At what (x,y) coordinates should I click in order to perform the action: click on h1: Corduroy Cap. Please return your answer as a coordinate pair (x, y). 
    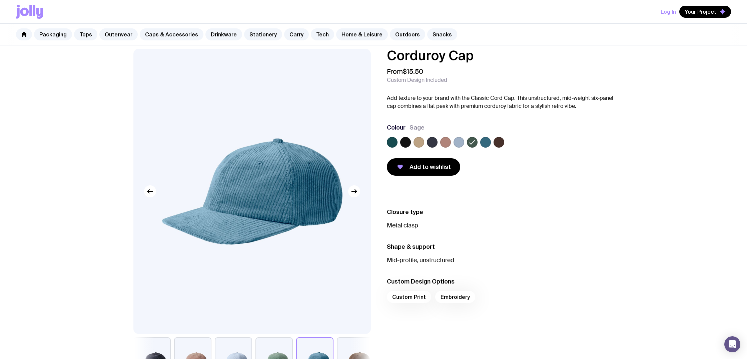
    Looking at the image, I should click on (500, 55).